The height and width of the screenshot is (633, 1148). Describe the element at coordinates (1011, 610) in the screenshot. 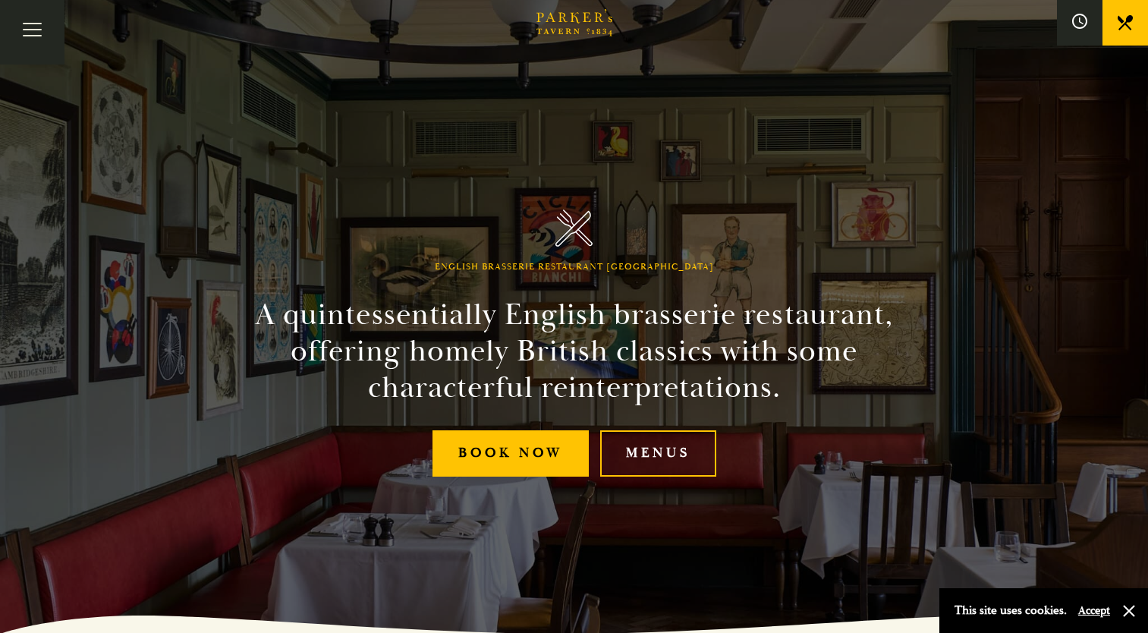

I see `p: This site uses cookies.` at that location.